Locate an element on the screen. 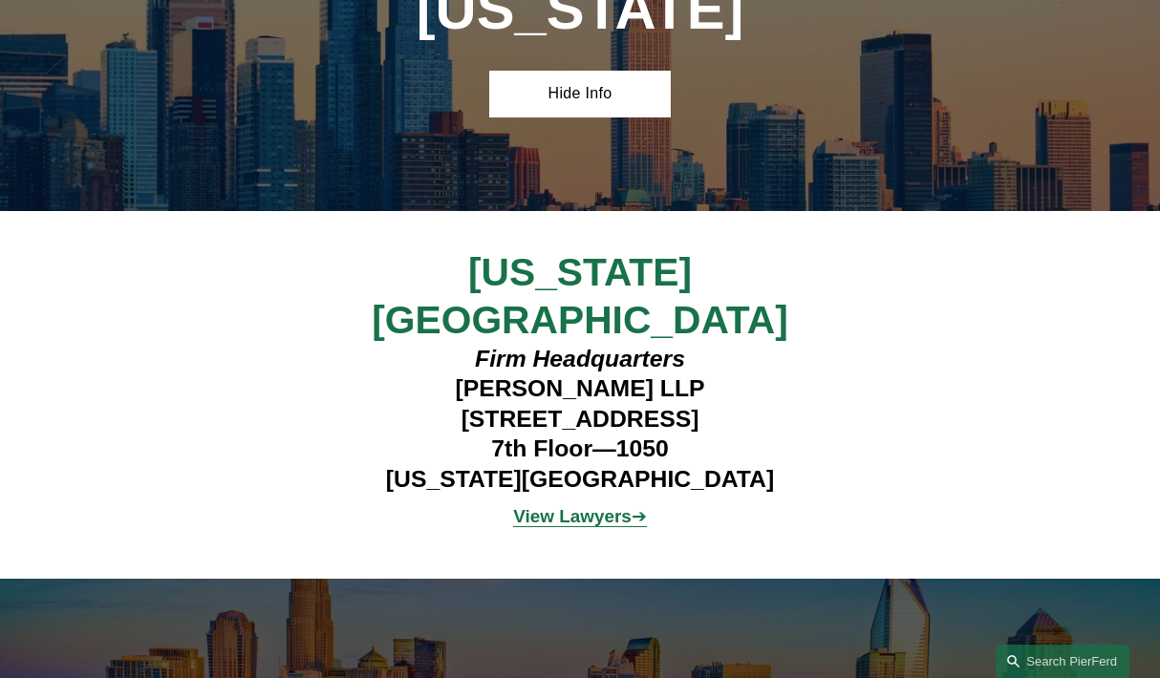 The height and width of the screenshot is (678, 1160). a: View Lawyers➔ is located at coordinates (580, 516).